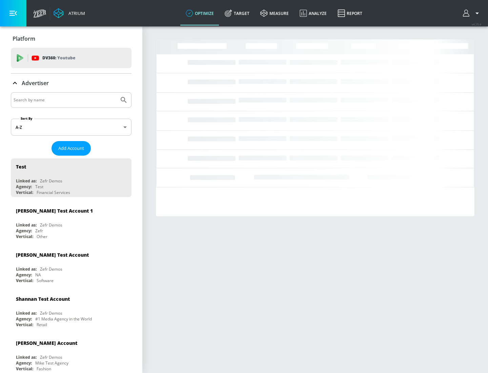  I want to click on p: DV360:, so click(59, 58).